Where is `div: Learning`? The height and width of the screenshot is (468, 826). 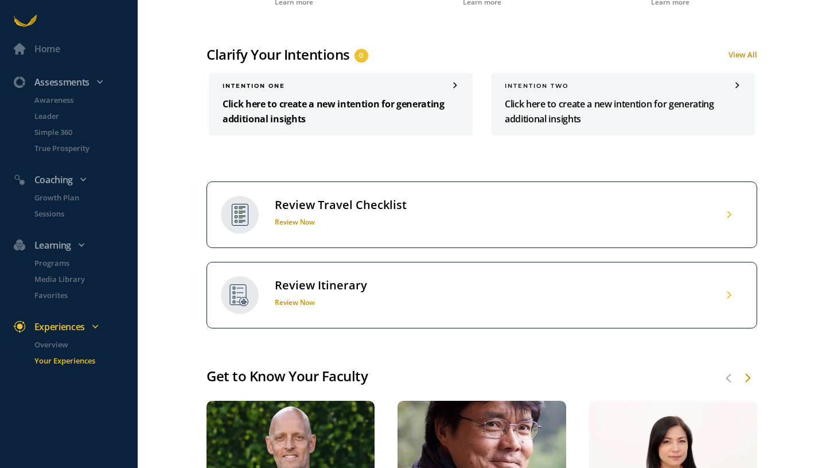 div: Learning is located at coordinates (75, 245).